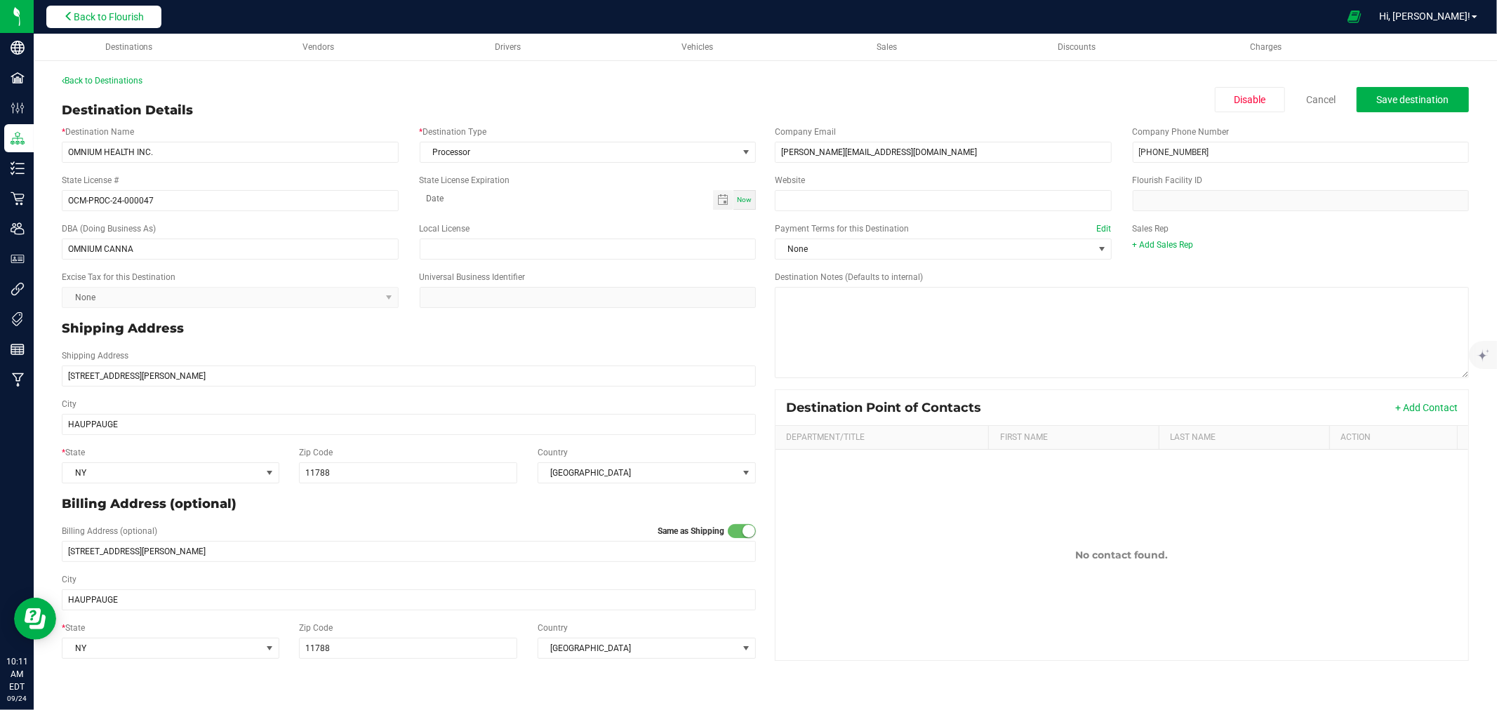  Describe the element at coordinates (104, 17) in the screenshot. I see `button: Back to Flourish` at that location.